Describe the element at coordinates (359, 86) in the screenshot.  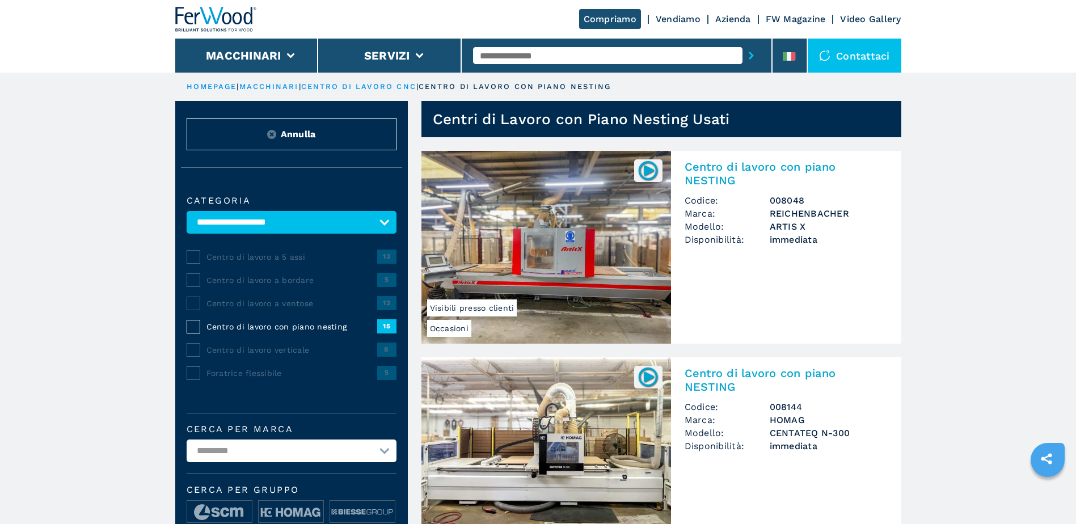
I see `a: centro di lavoro cnc` at that location.